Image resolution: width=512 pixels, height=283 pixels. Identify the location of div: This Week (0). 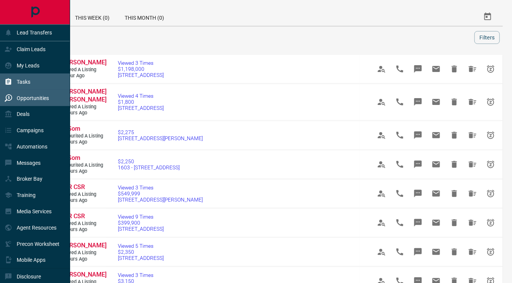
(92, 17).